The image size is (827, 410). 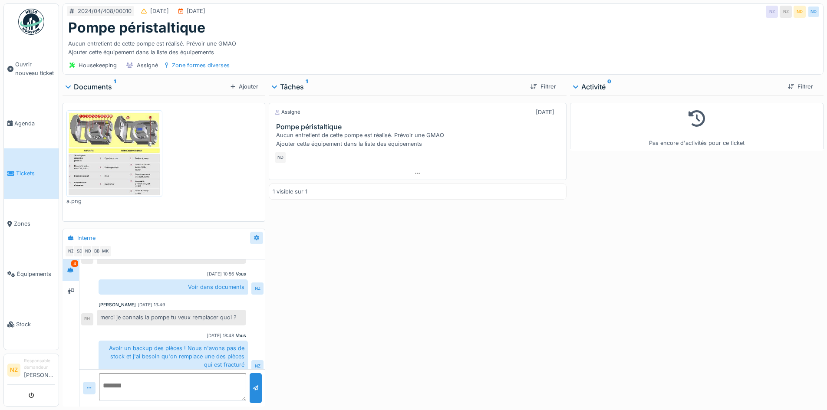 What do you see at coordinates (677, 87) in the screenshot?
I see `div: Activité` at bounding box center [677, 87].